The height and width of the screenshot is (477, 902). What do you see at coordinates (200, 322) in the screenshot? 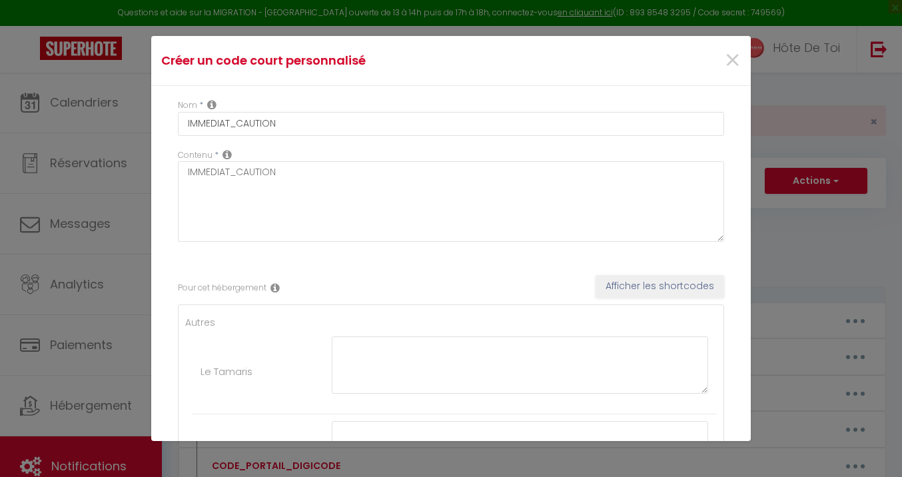
I see `label: Autres` at bounding box center [200, 322].